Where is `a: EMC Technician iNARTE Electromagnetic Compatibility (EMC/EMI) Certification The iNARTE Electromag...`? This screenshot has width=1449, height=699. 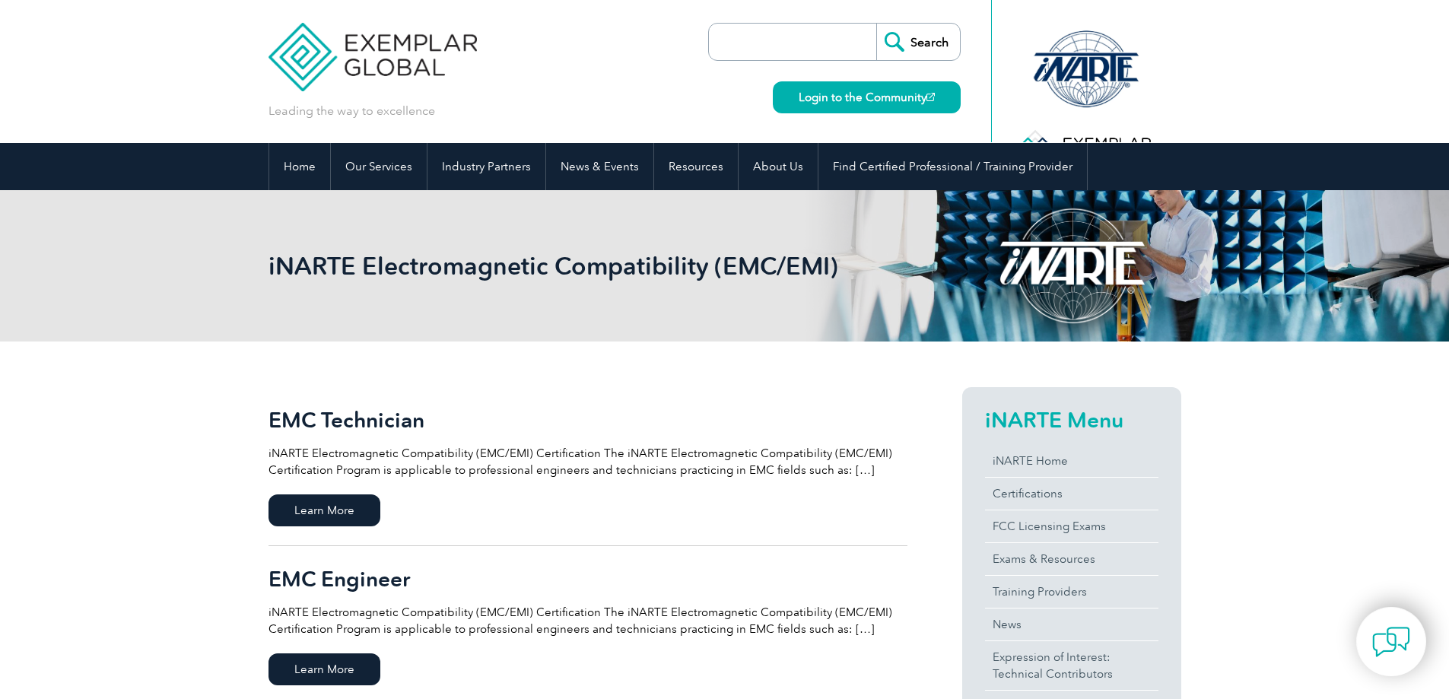
a: EMC Technician iNARTE Electromagnetic Compatibility (EMC/EMI) Certification The iNARTE Electromag... is located at coordinates (588, 466).